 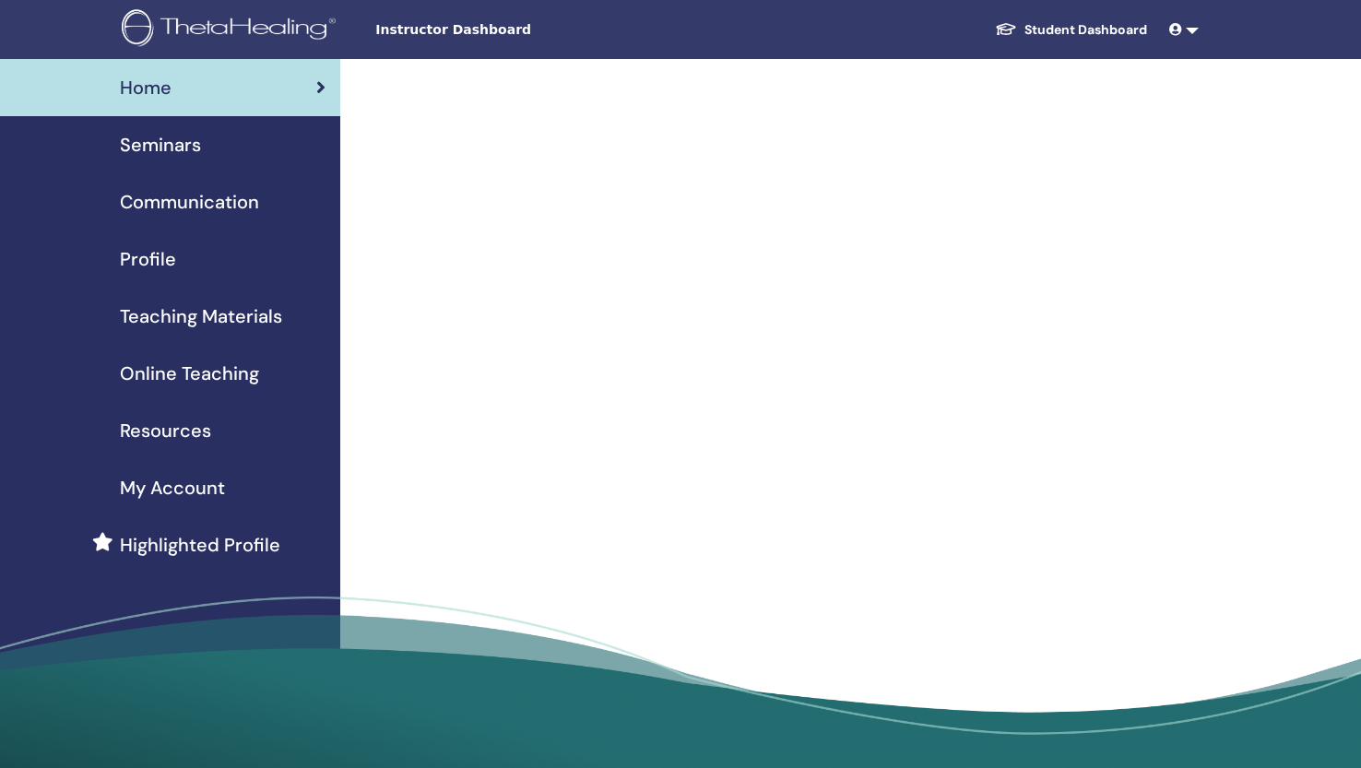 I want to click on span: My Account, so click(x=172, y=488).